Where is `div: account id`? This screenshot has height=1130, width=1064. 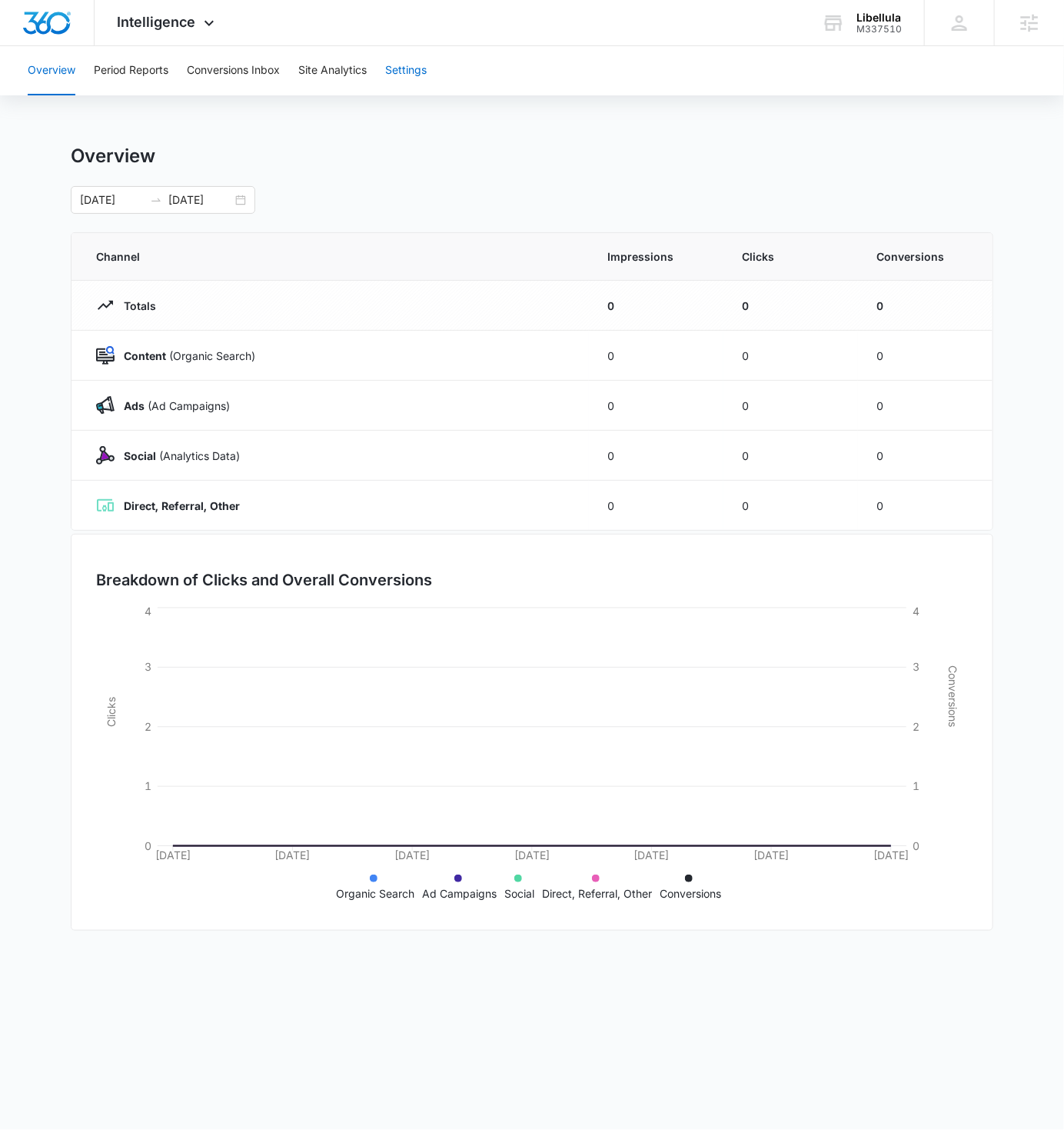
div: account id is located at coordinates (879, 29).